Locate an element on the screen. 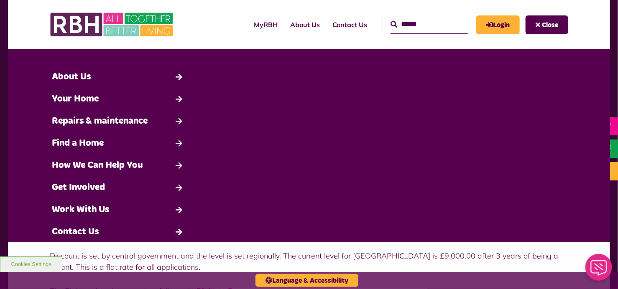 This screenshot has height=289, width=618. div: Close Web Assistant is located at coordinates (18, 16).